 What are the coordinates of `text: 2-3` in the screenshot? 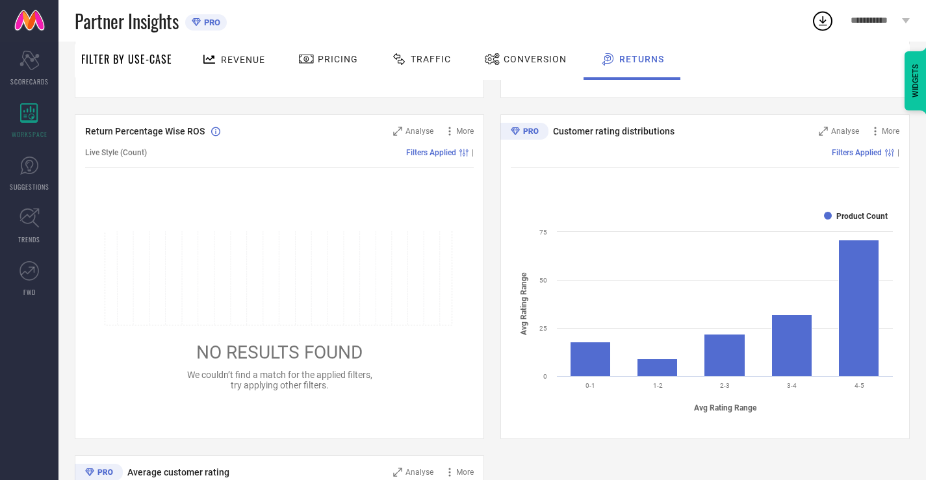 It's located at (725, 386).